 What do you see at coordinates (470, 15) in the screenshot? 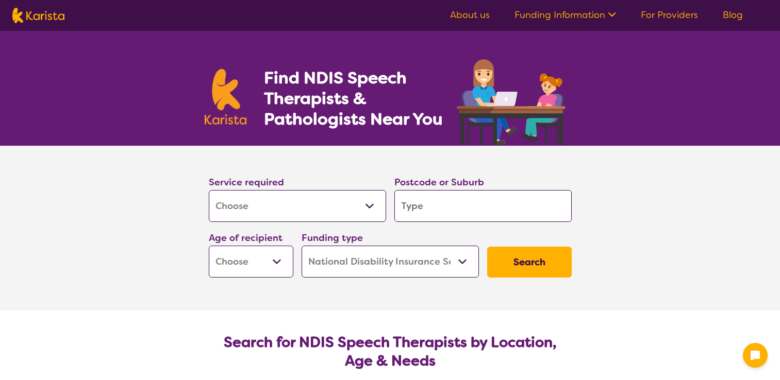
I see `a: About us` at bounding box center [470, 15].